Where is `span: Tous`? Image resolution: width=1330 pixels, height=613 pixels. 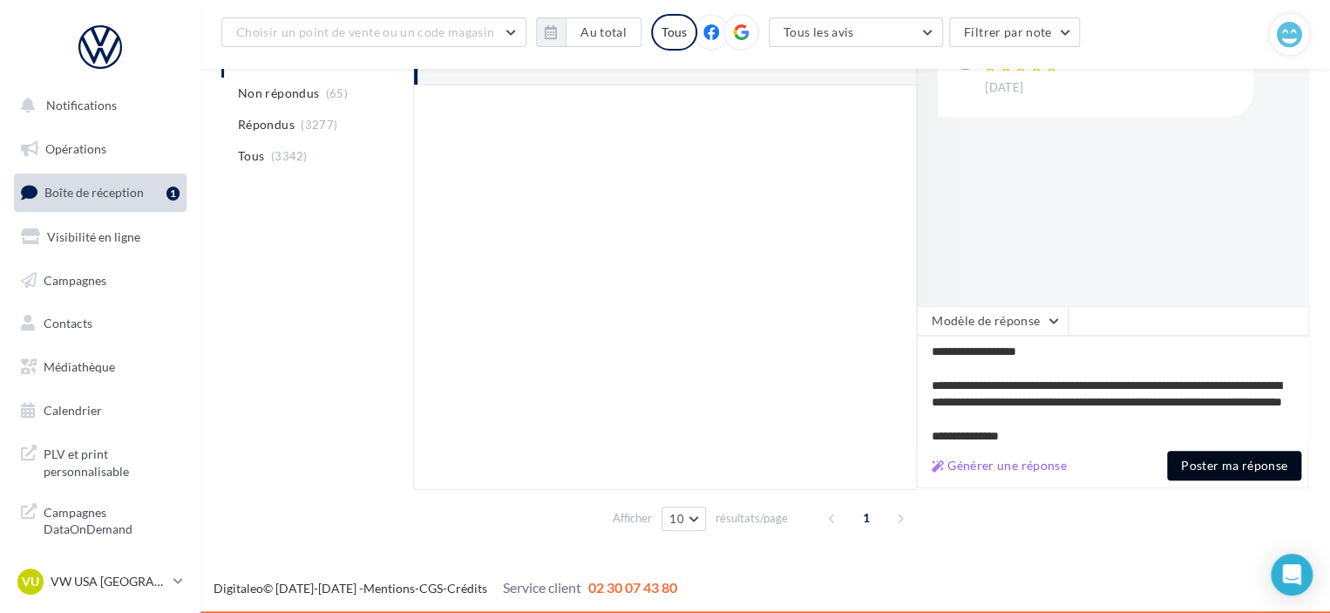 span: Tous is located at coordinates (251, 156).